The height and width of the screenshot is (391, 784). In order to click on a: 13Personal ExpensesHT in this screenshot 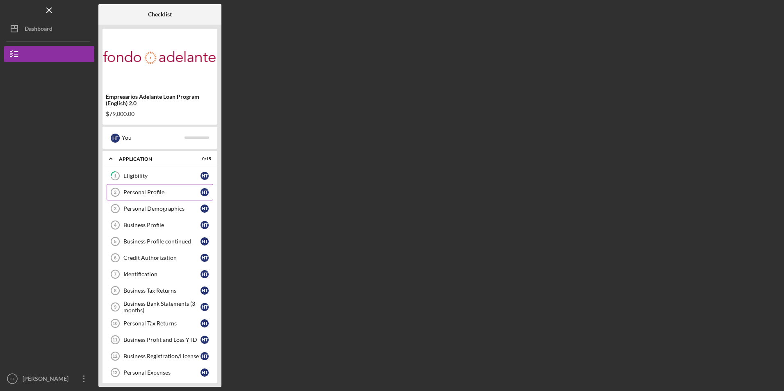, I will do `click(160, 373)`.